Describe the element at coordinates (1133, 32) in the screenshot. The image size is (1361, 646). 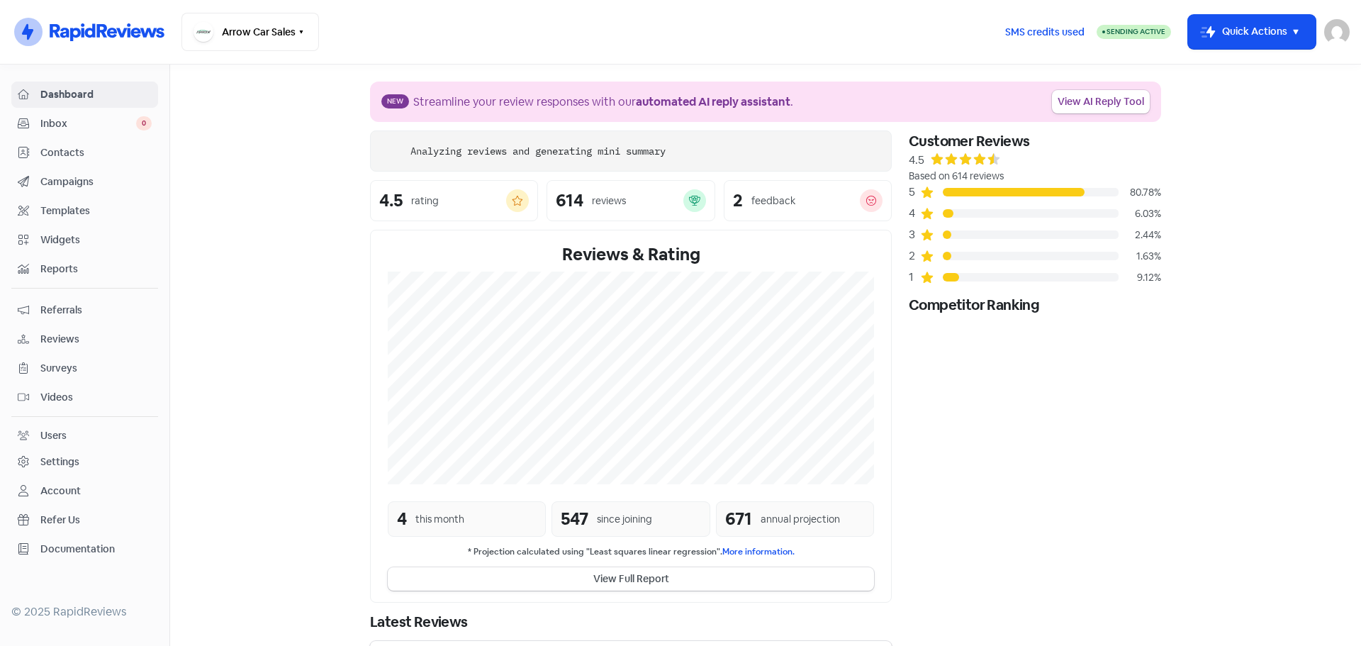
I see `a: Sending Active` at that location.